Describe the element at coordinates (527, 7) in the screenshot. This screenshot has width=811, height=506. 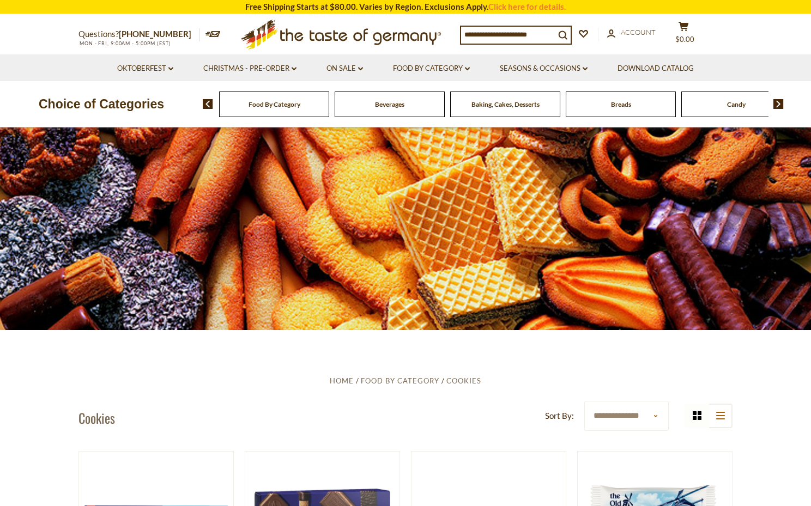
I see `a: Click here for details.` at that location.